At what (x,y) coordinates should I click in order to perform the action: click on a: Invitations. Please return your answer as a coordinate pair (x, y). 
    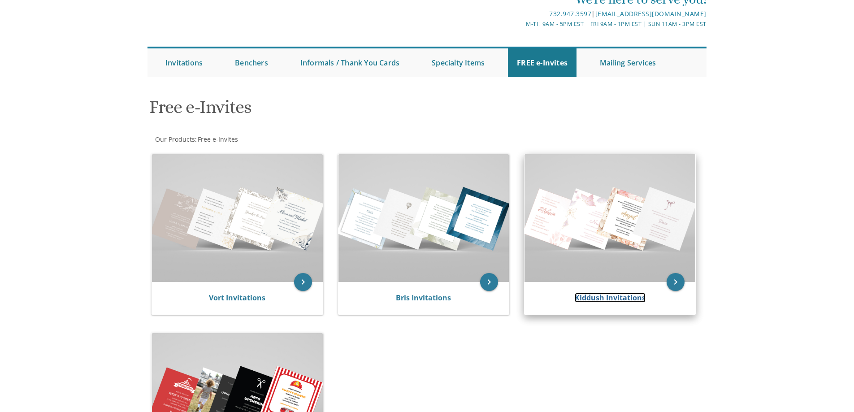
    Looking at the image, I should click on (184, 63).